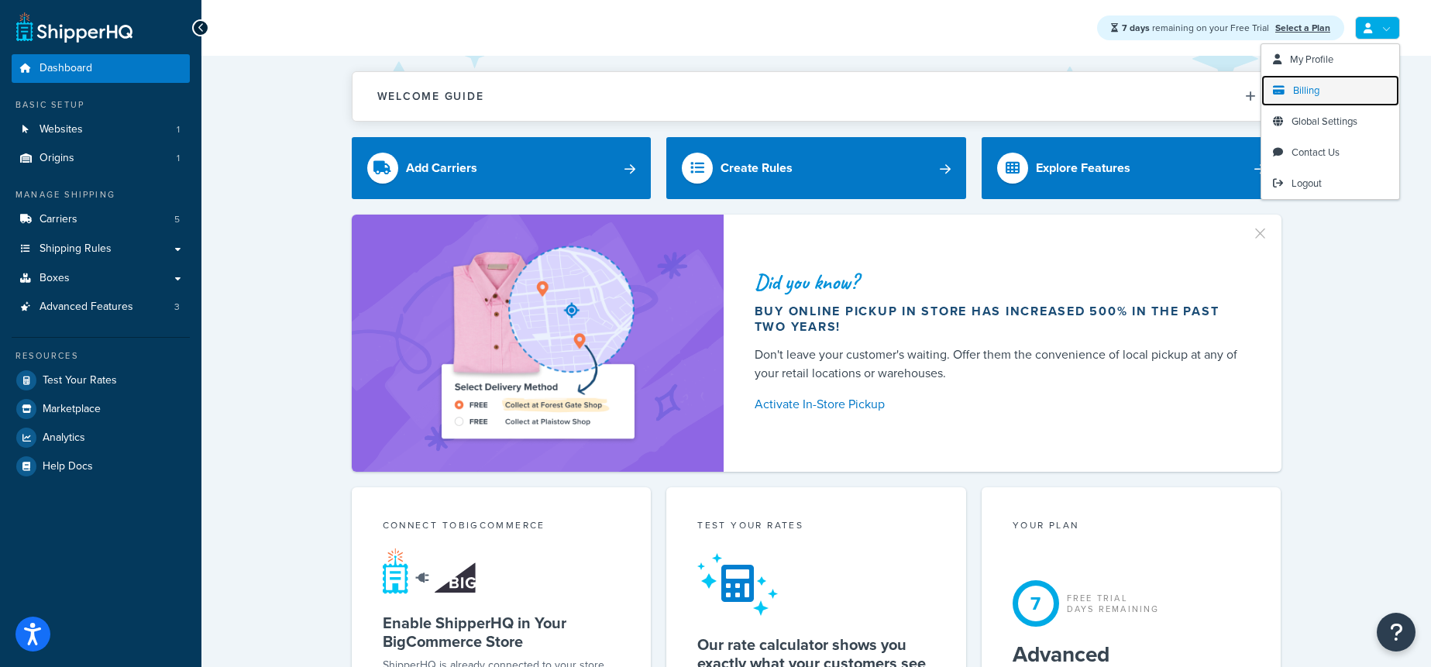 The width and height of the screenshot is (1431, 667). What do you see at coordinates (1113, 603) in the screenshot?
I see `div: Free Trial Days Remaining` at bounding box center [1113, 603].